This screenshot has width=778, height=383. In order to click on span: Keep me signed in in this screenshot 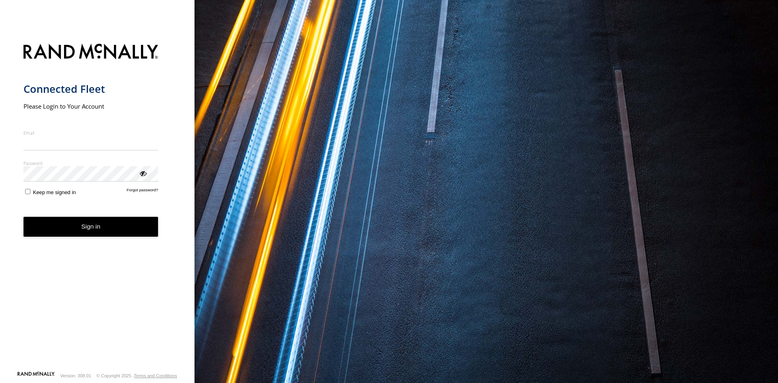, I will do `click(54, 192)`.